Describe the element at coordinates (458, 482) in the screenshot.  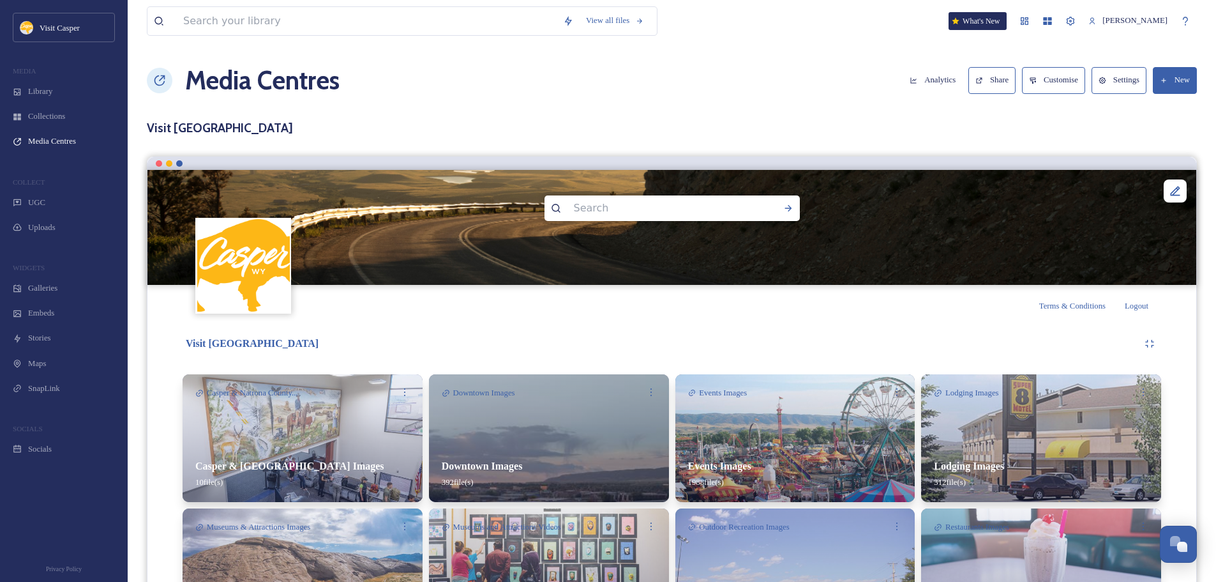
I see `span: 392 file(s)` at that location.